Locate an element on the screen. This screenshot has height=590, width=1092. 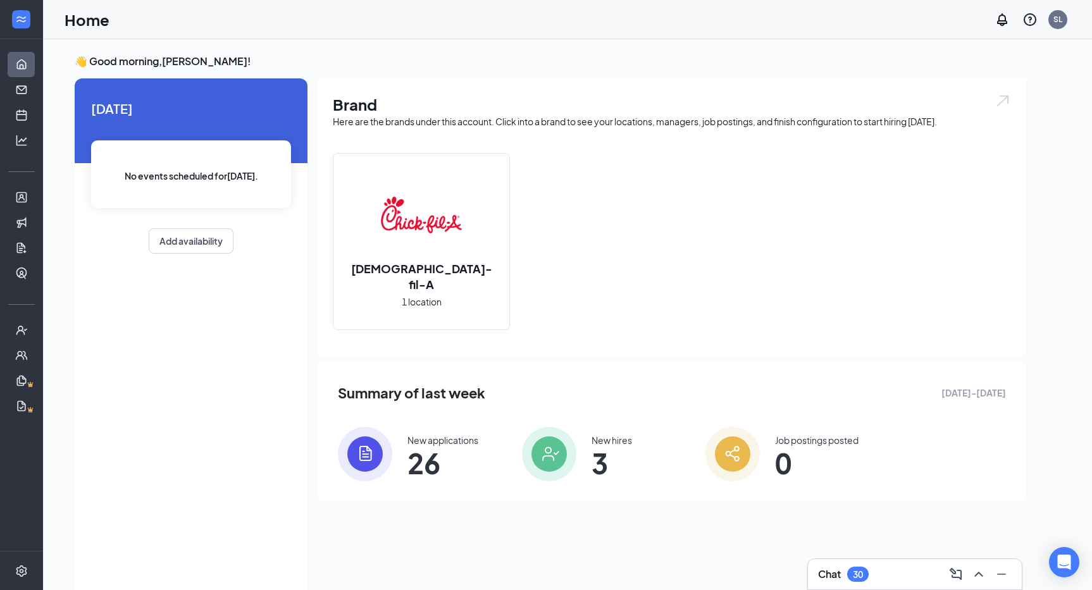
svg: Minimize is located at coordinates (1001, 574).